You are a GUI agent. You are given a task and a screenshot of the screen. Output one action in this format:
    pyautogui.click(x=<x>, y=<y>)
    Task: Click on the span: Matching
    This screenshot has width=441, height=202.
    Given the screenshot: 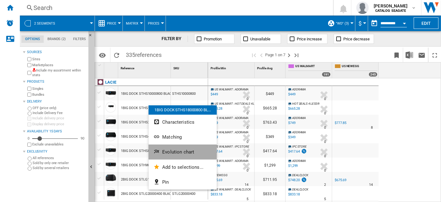 What is the action you would take?
    pyautogui.click(x=172, y=137)
    